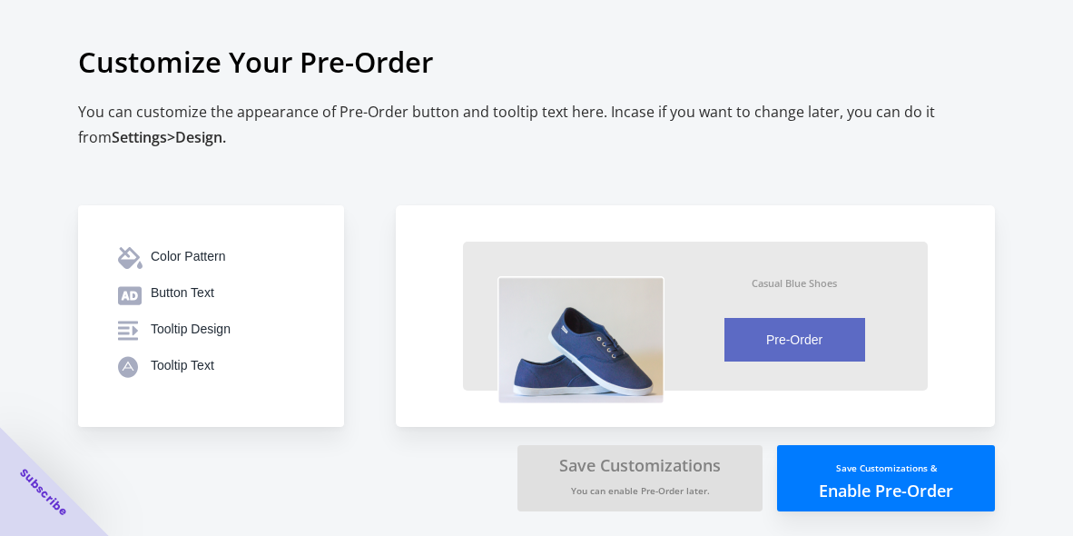 The height and width of the screenshot is (536, 1073). What do you see at coordinates (44, 492) in the screenshot?
I see `span: Subscribe` at bounding box center [44, 492].